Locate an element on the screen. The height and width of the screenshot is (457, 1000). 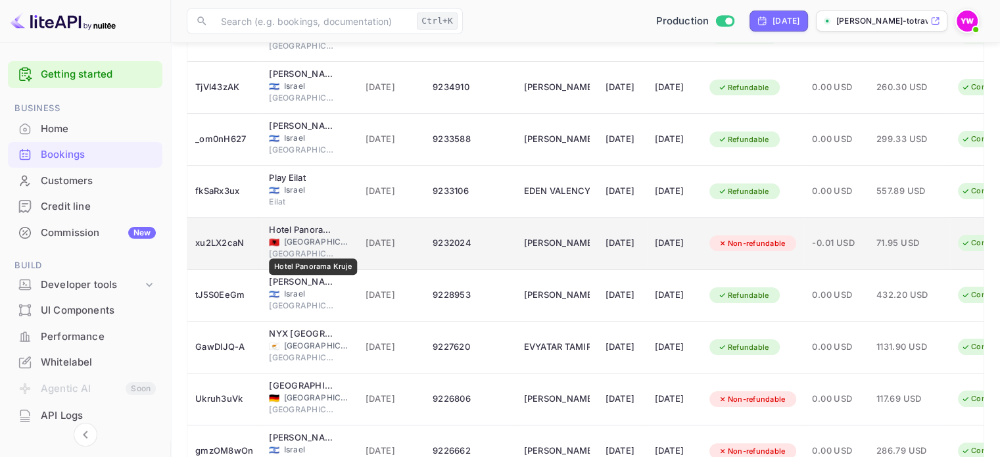
div: tJ5S0EeGm is located at coordinates (224, 295).